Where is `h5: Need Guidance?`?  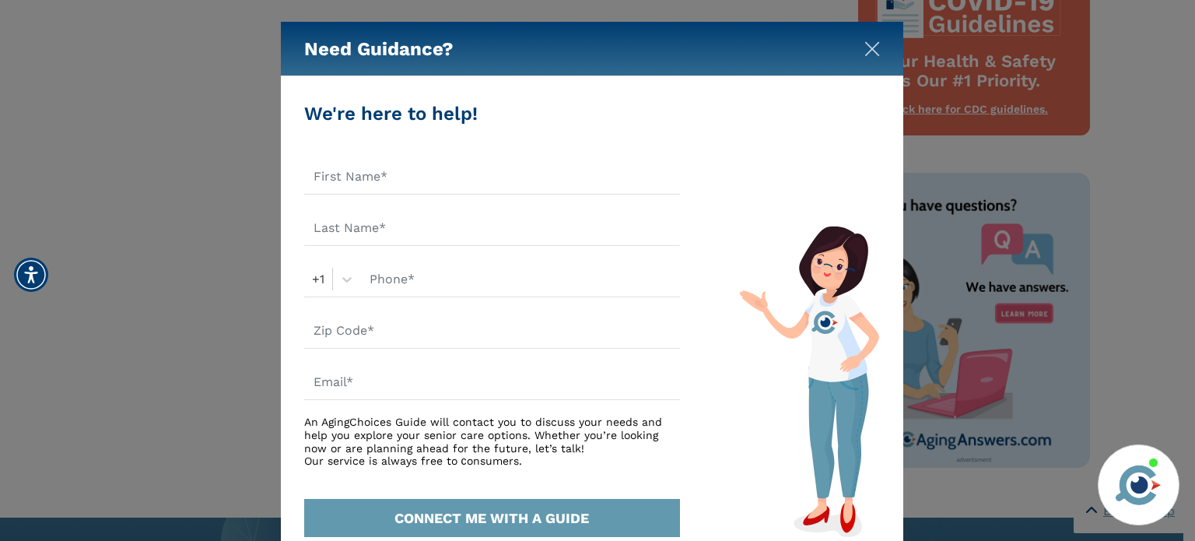
h5: Need Guidance? is located at coordinates (379, 49).